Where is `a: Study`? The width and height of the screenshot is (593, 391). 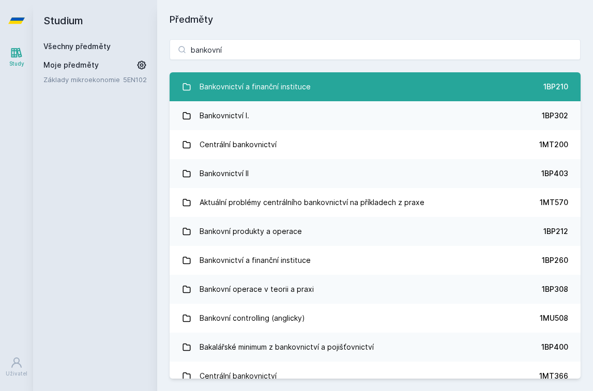 a: Study is located at coordinates (17, 57).